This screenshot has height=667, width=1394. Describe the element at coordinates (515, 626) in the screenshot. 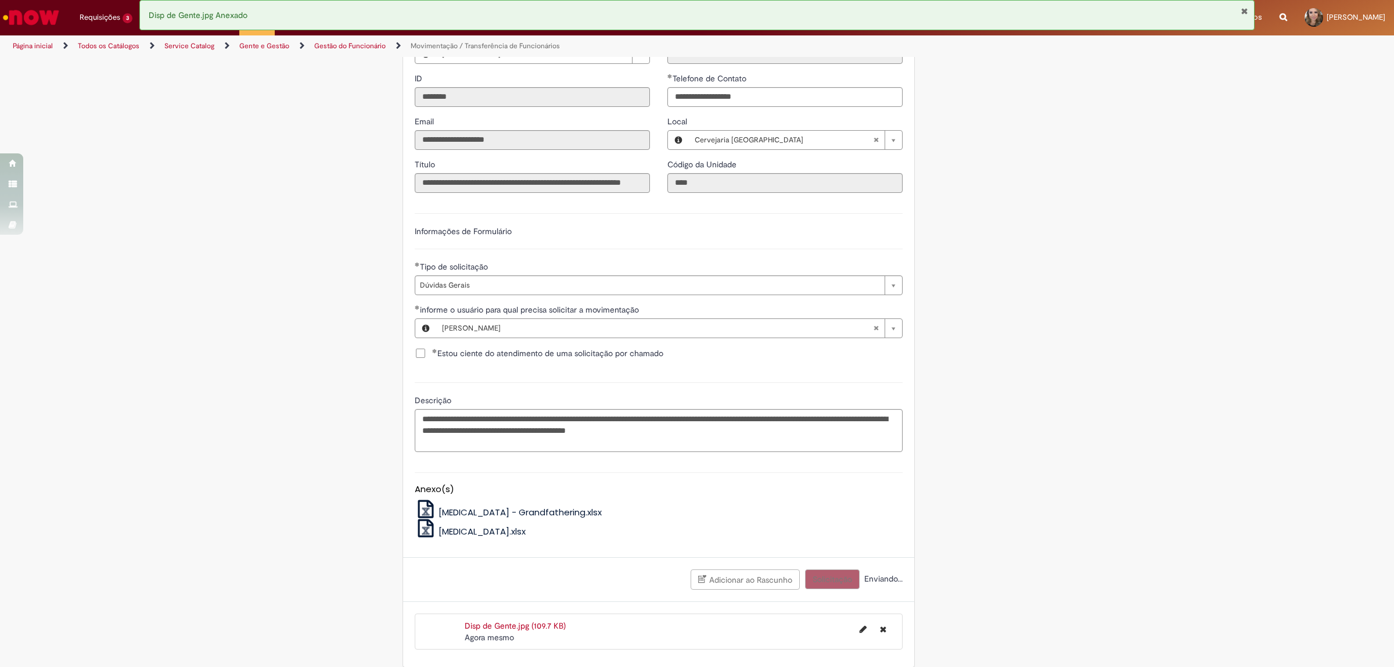

I see `a: Disp de Gente.jpg (109.7 KB)` at that location.